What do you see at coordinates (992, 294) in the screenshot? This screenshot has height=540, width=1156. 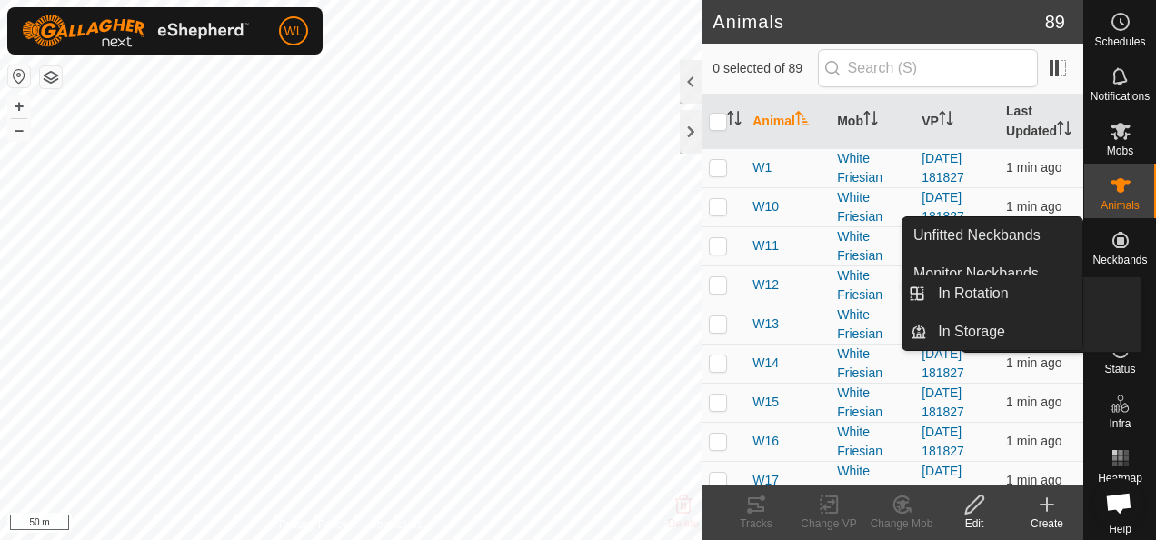 I see `li: In Rotation` at bounding box center [992, 294].